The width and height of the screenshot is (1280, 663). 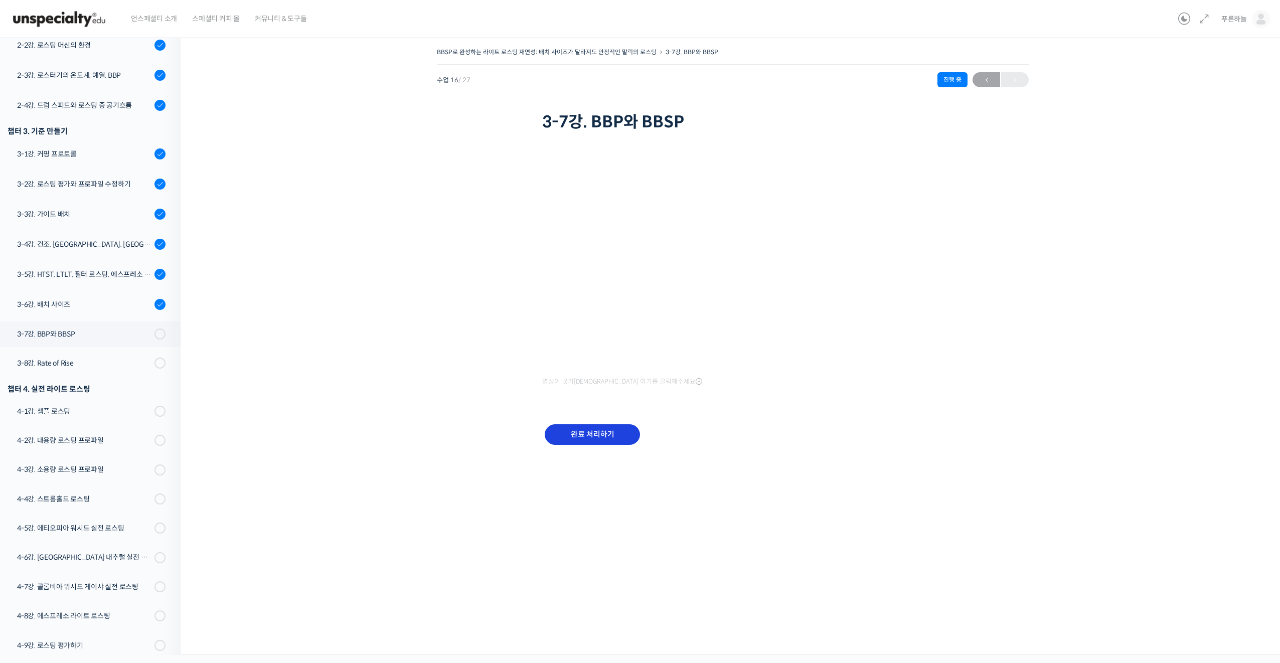 What do you see at coordinates (161, 337) in the screenshot?
I see `span: 설정` at bounding box center [161, 337].